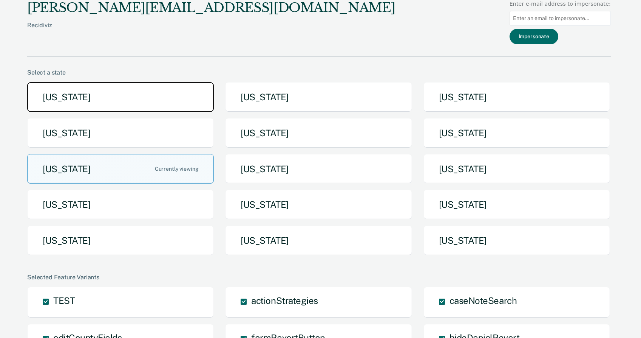 The image size is (641, 338). I want to click on span: caseNoteSearch, so click(483, 300).